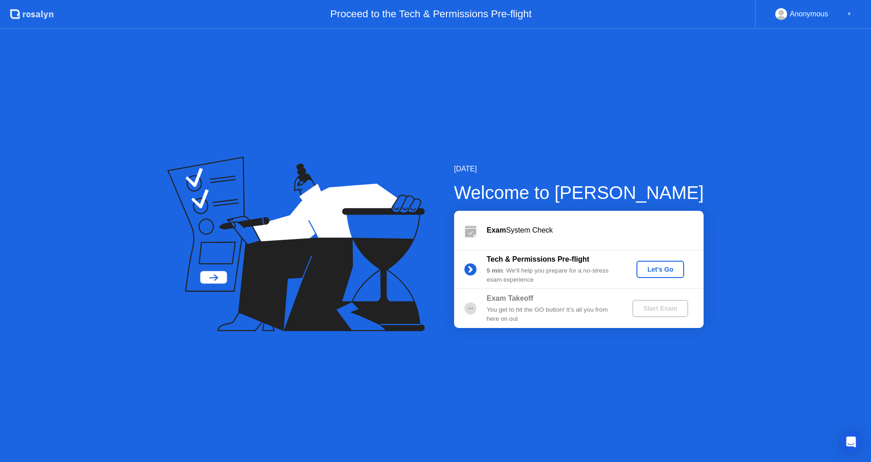 This screenshot has width=871, height=462. What do you see at coordinates (660, 269) in the screenshot?
I see `div: Let's Go` at bounding box center [660, 269].